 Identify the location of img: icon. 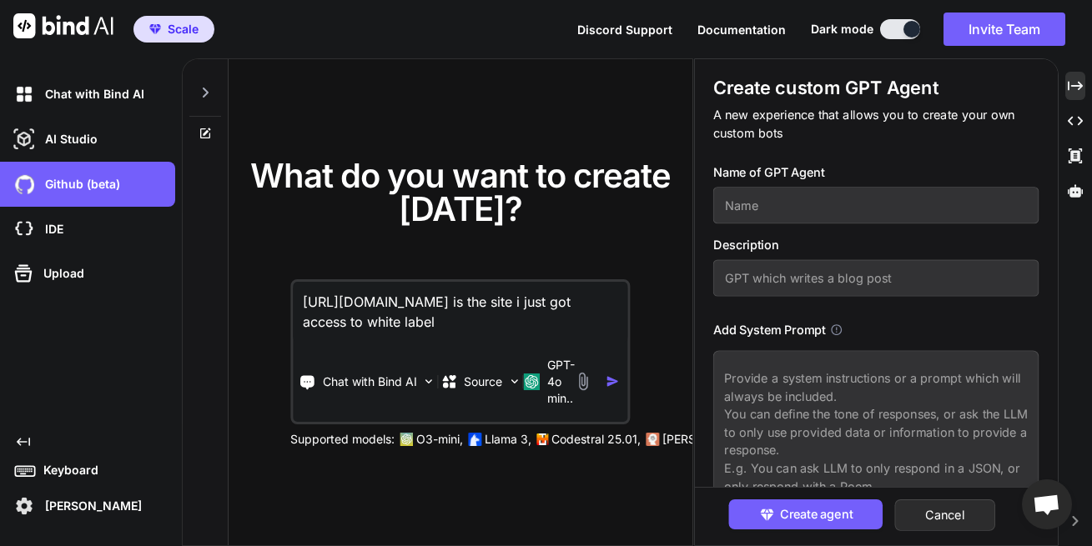
(612, 381).